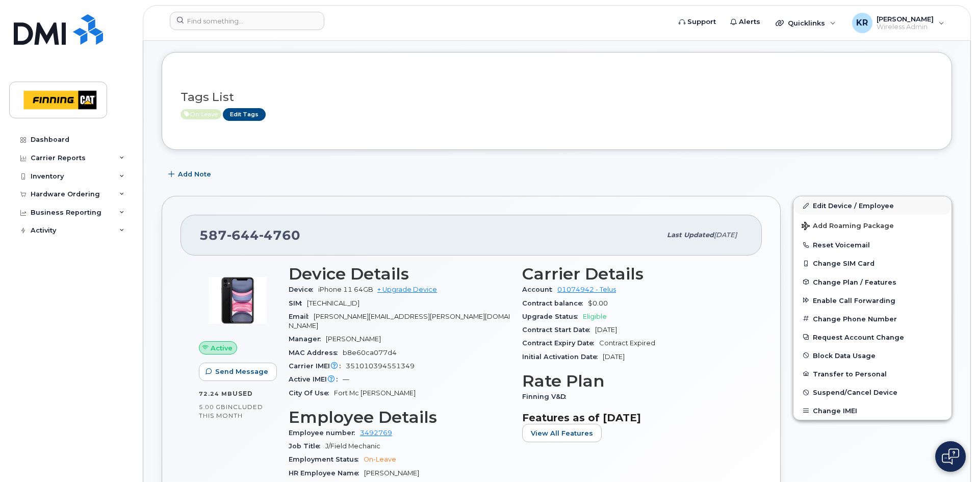 The image size is (976, 482). I want to click on a: 3492769, so click(376, 433).